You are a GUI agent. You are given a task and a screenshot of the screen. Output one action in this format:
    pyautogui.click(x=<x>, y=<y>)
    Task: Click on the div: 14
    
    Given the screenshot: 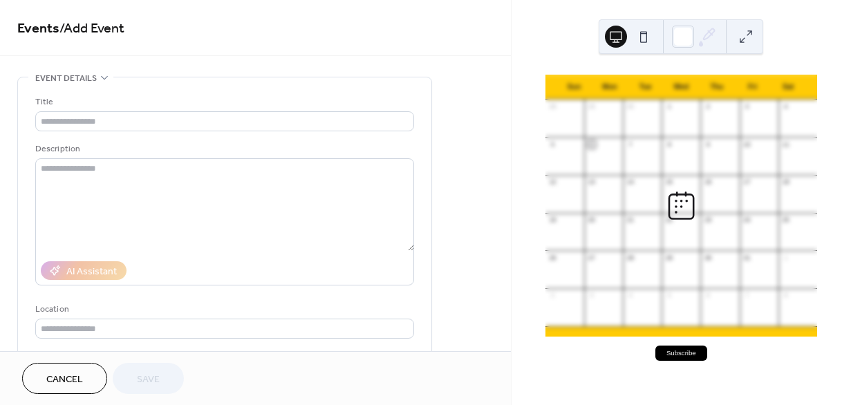 What is the action you would take?
    pyautogui.click(x=631, y=183)
    